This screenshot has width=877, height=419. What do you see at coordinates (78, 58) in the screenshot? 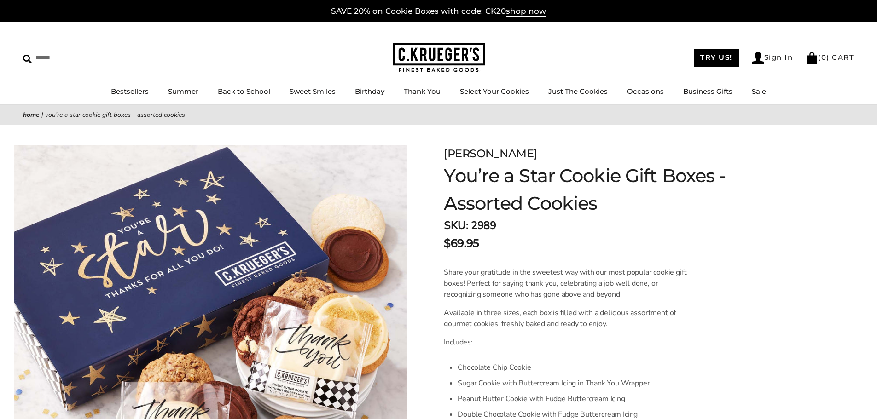
I see `input: Search` at bounding box center [78, 58].